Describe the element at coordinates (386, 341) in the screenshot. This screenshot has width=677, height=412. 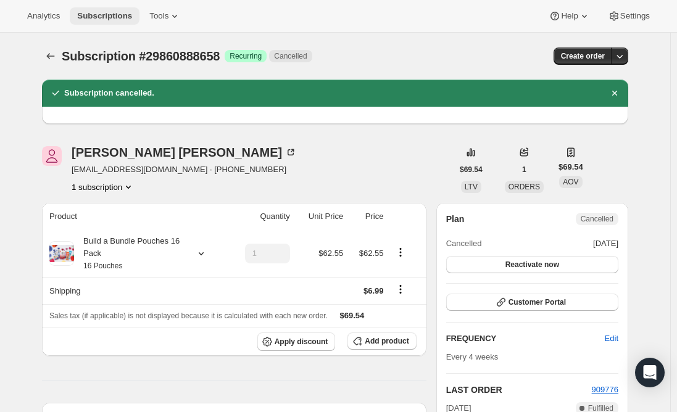
I see `span: Add product` at that location.